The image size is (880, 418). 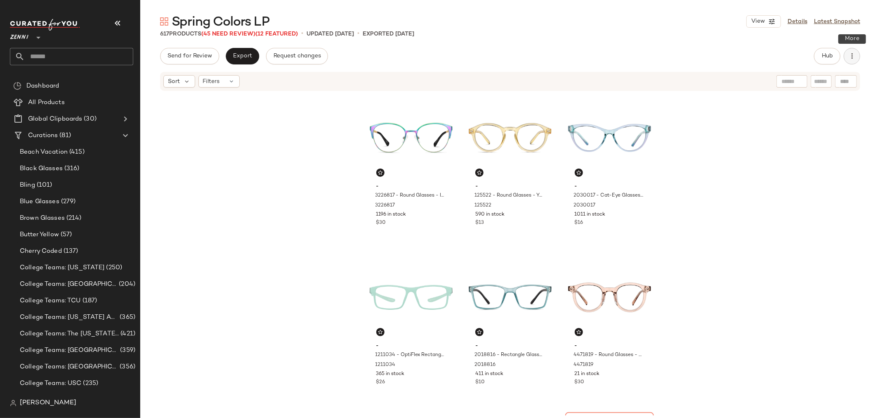 I want to click on span: 617, so click(x=165, y=34).